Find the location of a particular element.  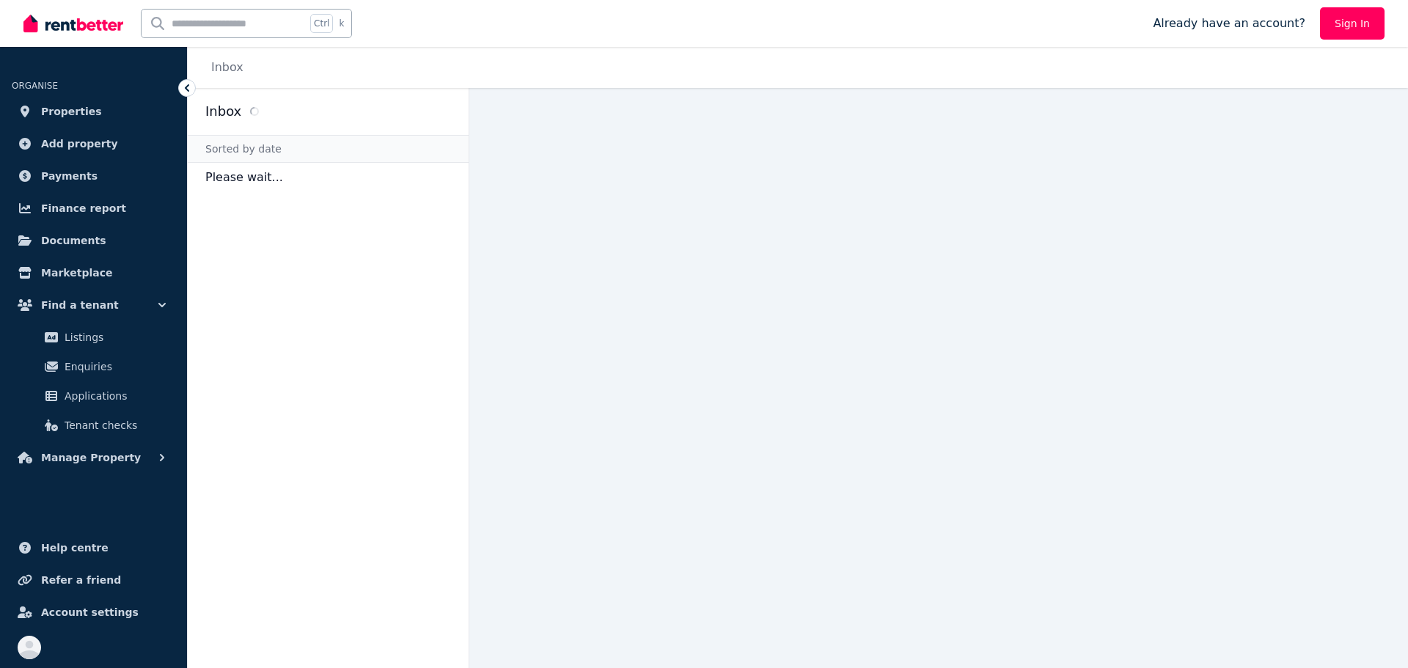

a: Properties is located at coordinates (93, 112).